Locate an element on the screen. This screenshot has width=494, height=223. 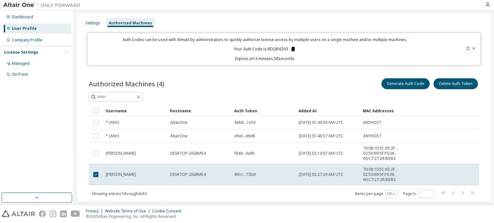
div: License Settings is located at coordinates (21, 52).